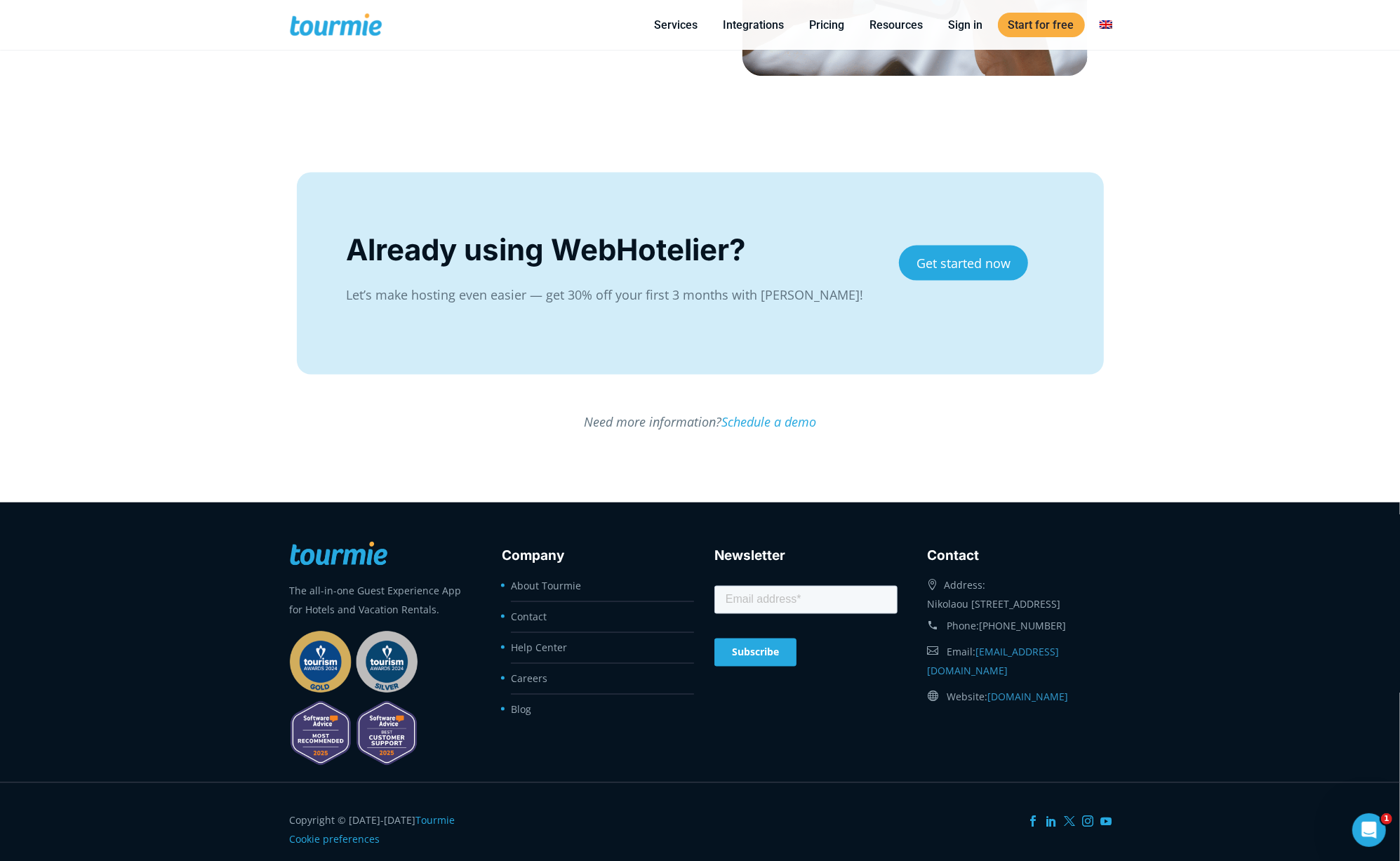 This screenshot has width=1400, height=861. Describe the element at coordinates (1386, 818) in the screenshot. I see `span: 1` at that location.